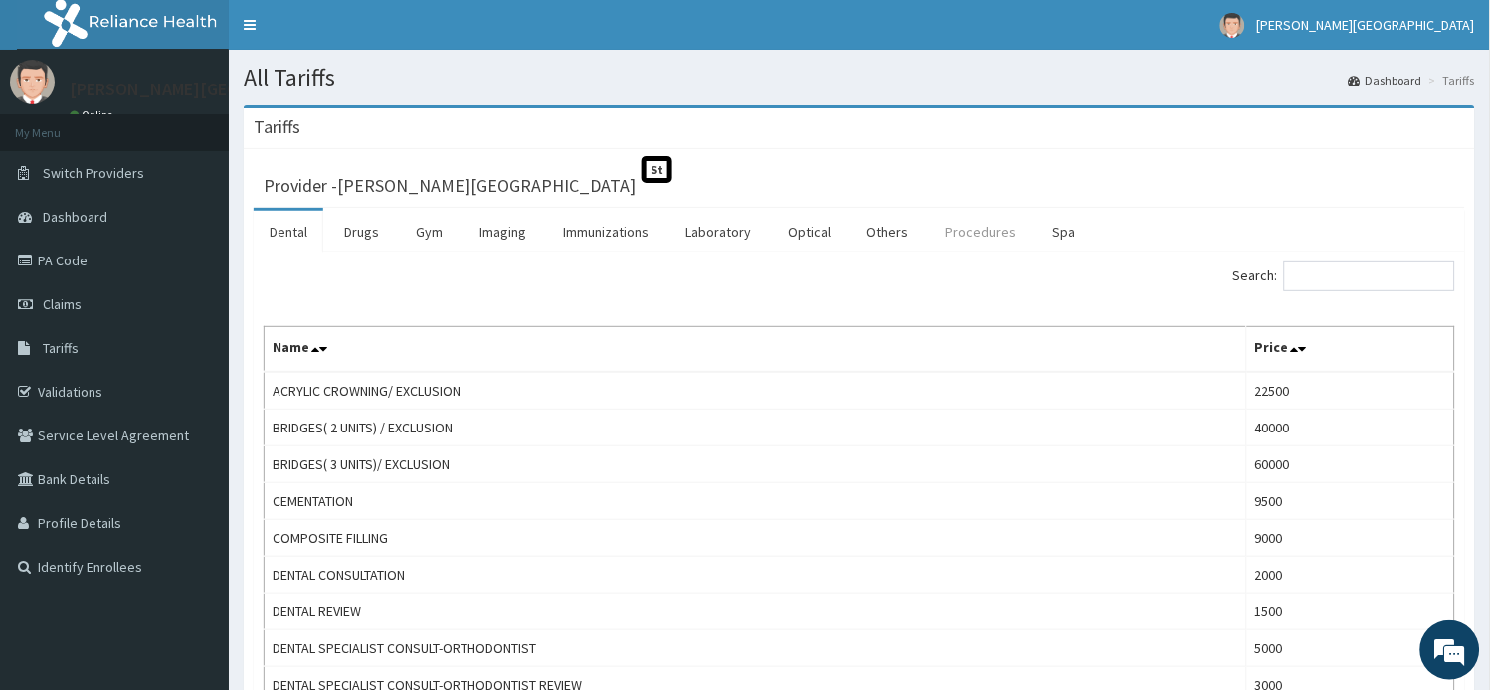 This screenshot has width=1490, height=690. I want to click on span: Claims, so click(62, 304).